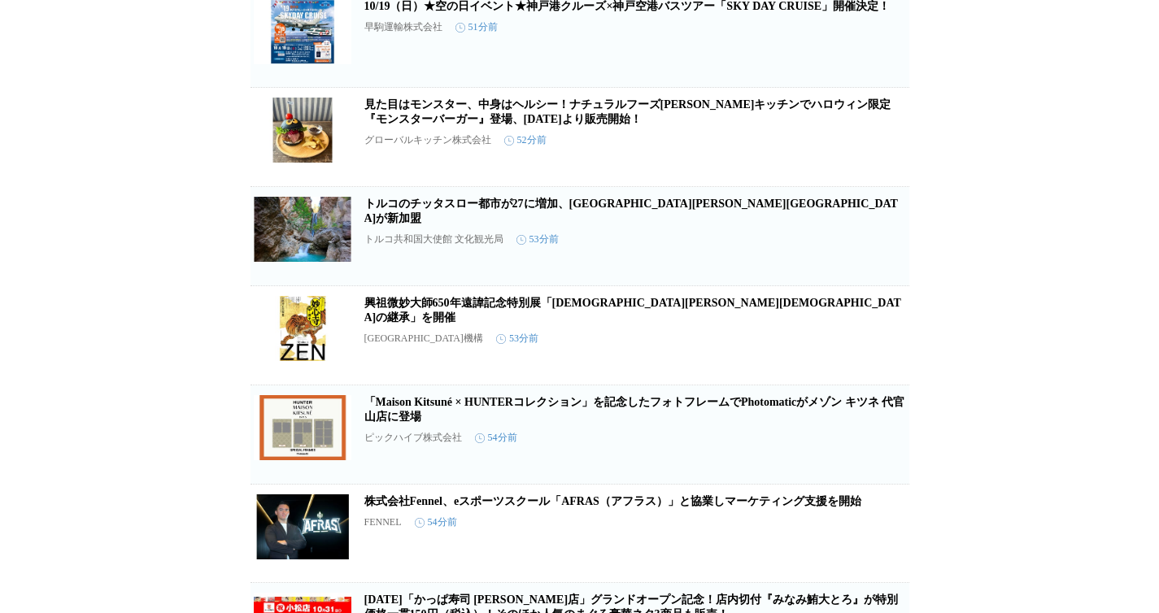  I want to click on p: グローバルキッチン株式会社, so click(428, 140).